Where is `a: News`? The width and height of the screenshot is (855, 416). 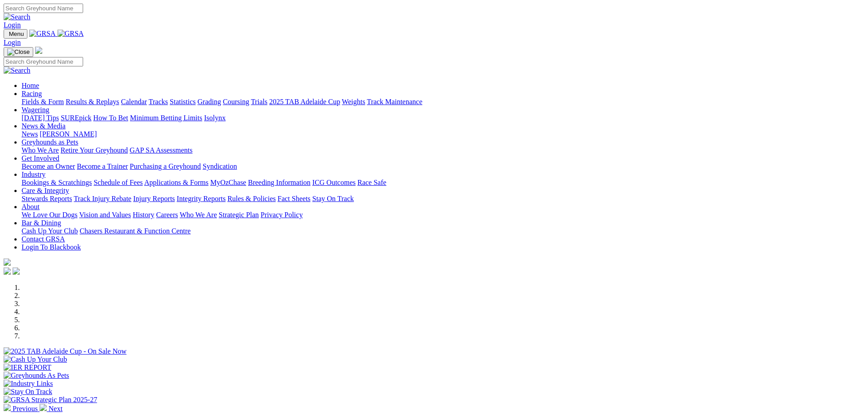
a: News is located at coordinates (30, 134).